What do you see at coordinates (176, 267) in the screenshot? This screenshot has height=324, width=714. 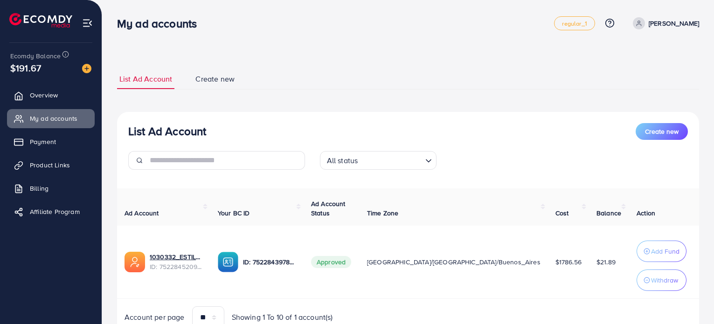 I see `span: ID: 7522845209177309200` at bounding box center [176, 267].